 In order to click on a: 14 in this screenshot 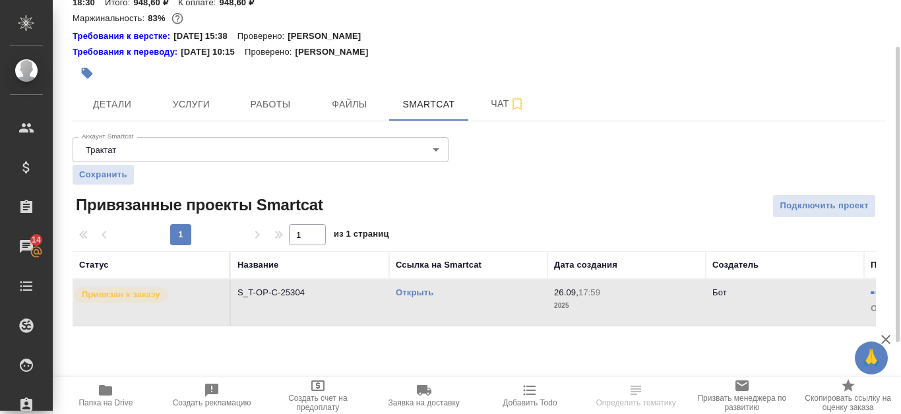, I will do `click(26, 247)`.